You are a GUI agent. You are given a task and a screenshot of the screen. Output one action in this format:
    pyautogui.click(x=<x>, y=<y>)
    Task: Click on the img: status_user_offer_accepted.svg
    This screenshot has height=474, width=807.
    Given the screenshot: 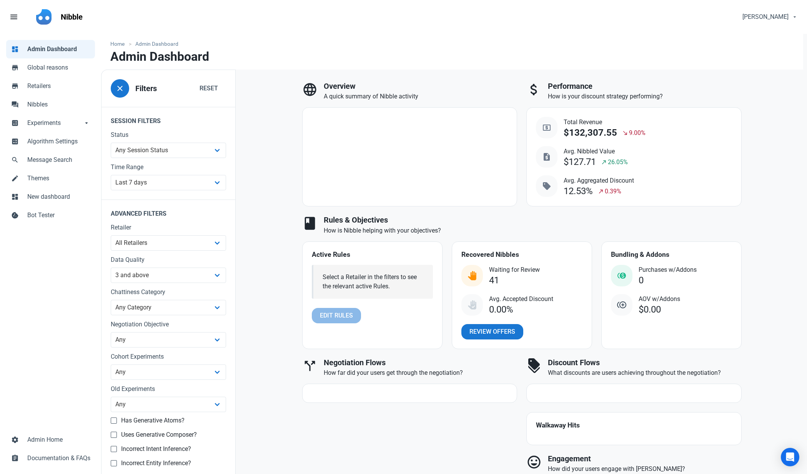 What is the action you would take?
    pyautogui.click(x=472, y=305)
    